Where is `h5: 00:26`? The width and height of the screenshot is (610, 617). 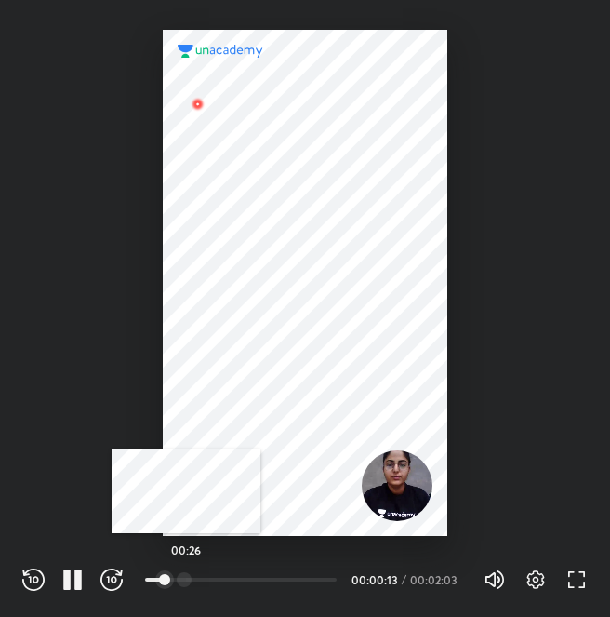 h5: 00:26 is located at coordinates (186, 550).